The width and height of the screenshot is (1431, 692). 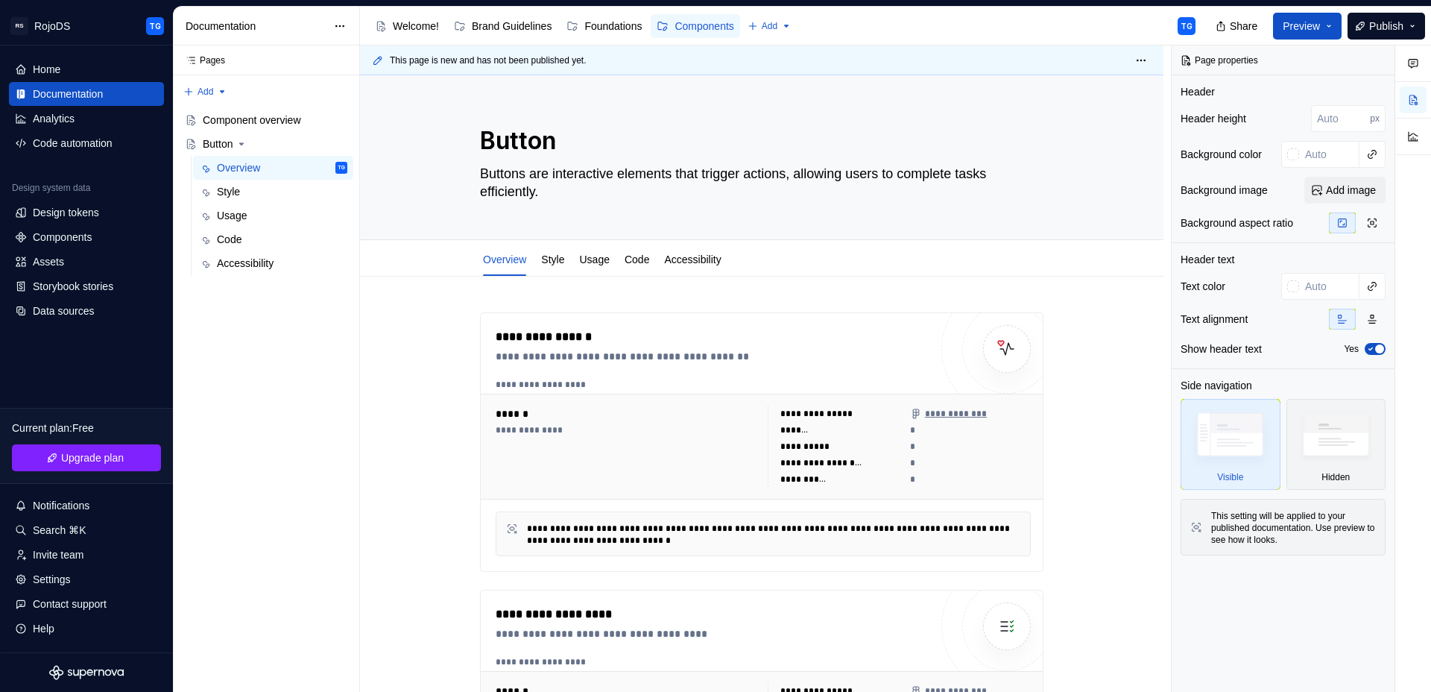 I want to click on div: RS, so click(x=19, y=26).